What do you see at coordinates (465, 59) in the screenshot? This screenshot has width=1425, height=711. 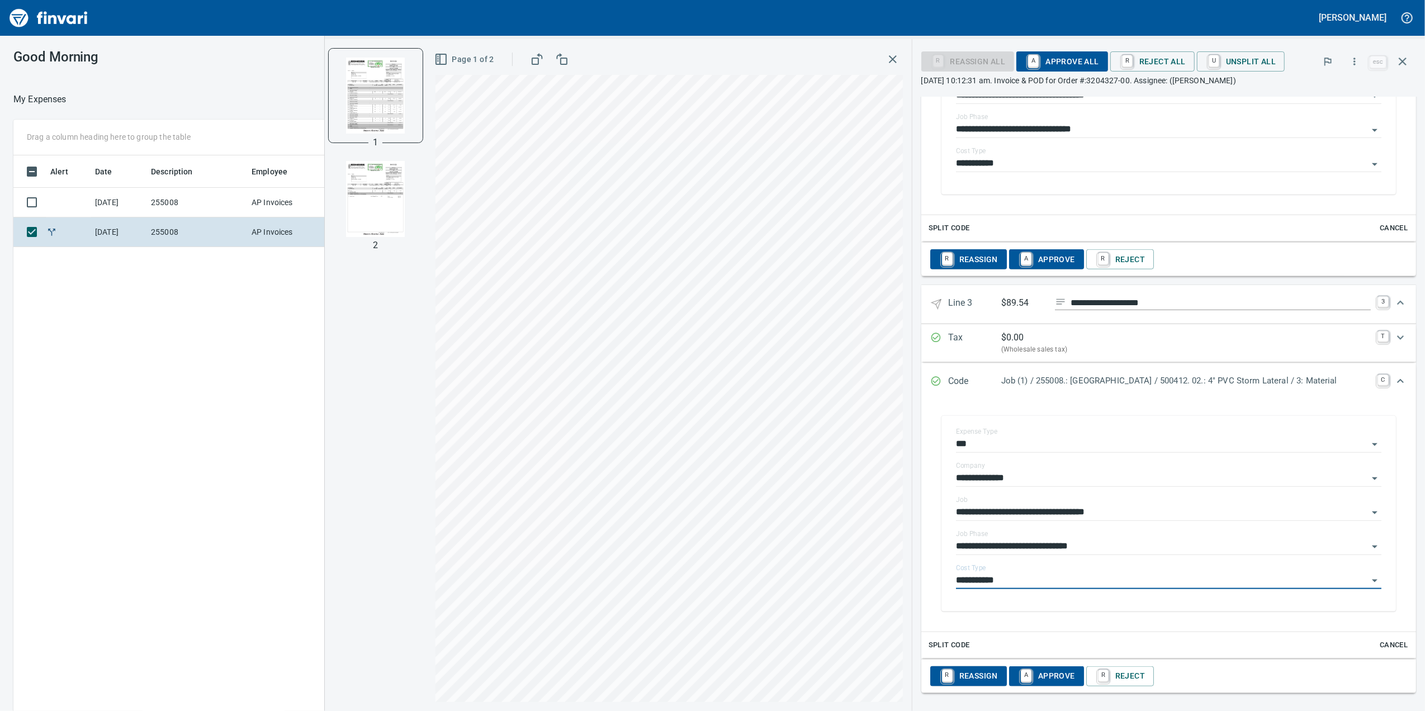 I see `span: Page 1 of 2` at bounding box center [465, 59].